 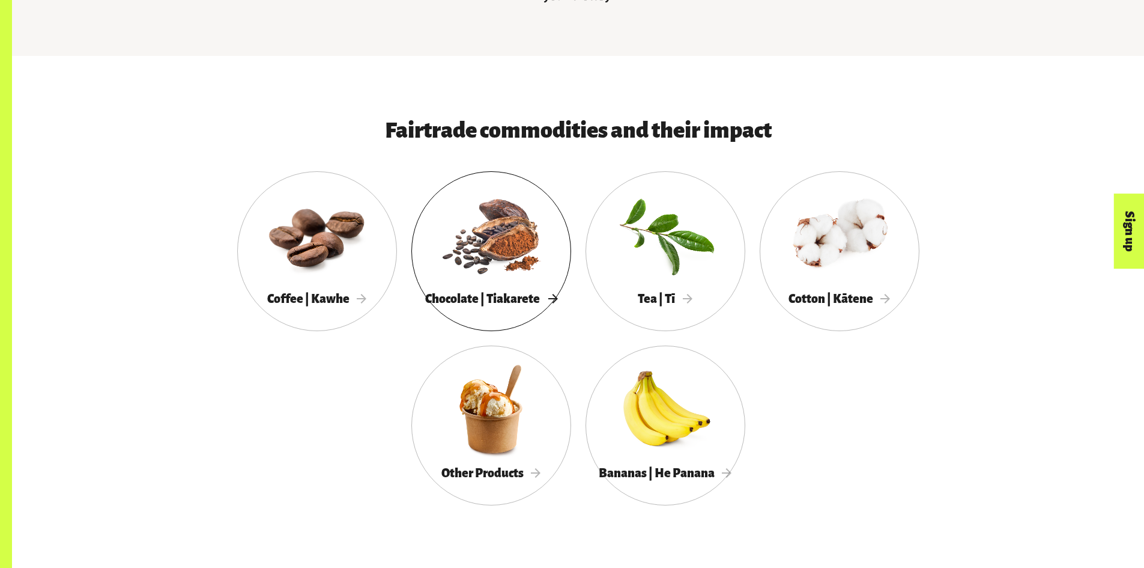 I want to click on a: Cotton | Kātene, so click(x=840, y=251).